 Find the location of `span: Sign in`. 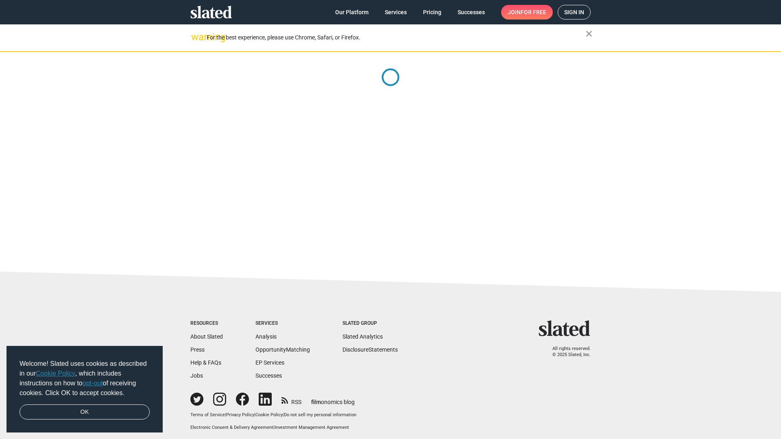

span: Sign in is located at coordinates (574, 12).